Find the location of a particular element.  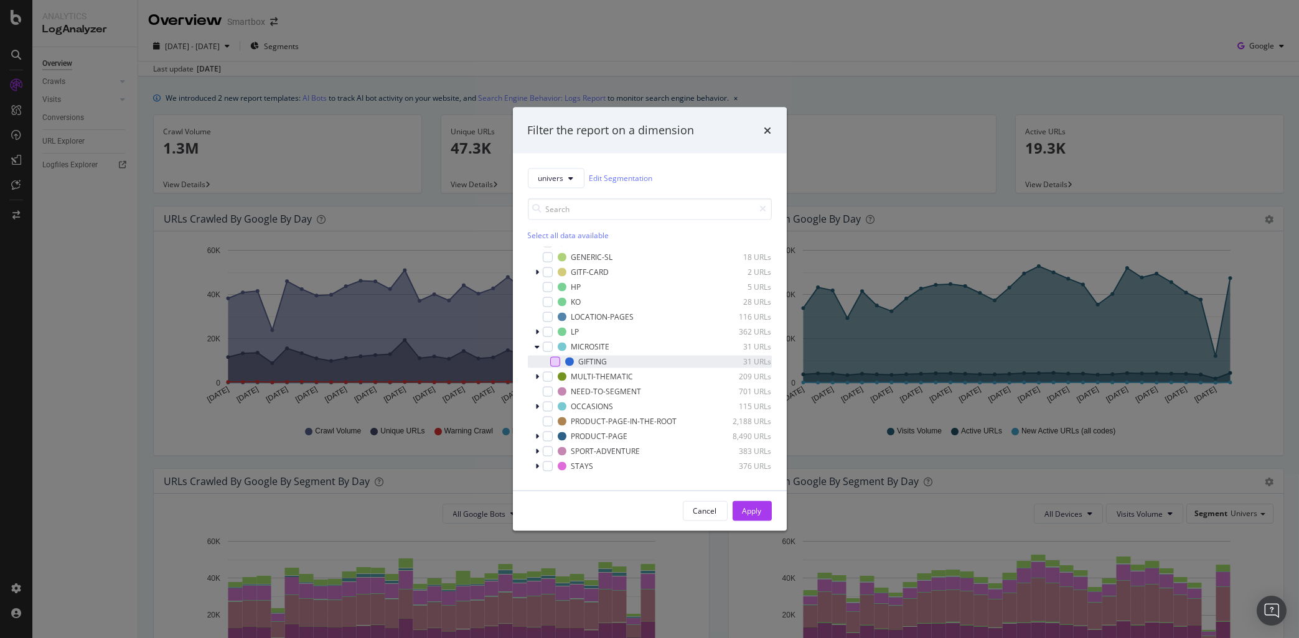

button: univers is located at coordinates (556, 178).